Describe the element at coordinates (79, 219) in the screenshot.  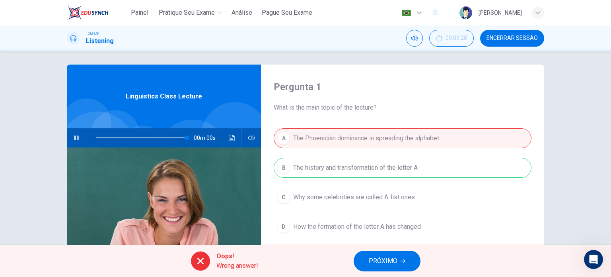
I see `button: Messages` at that location.